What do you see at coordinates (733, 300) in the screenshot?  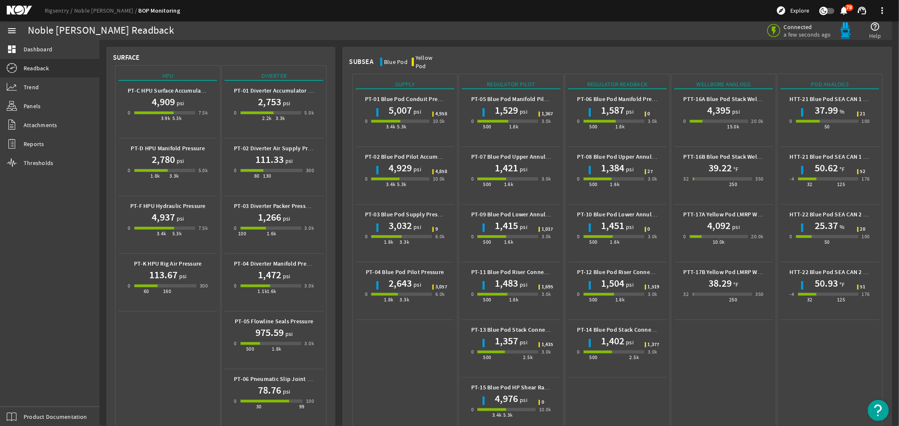 I see `div: 250` at bounding box center [733, 300].